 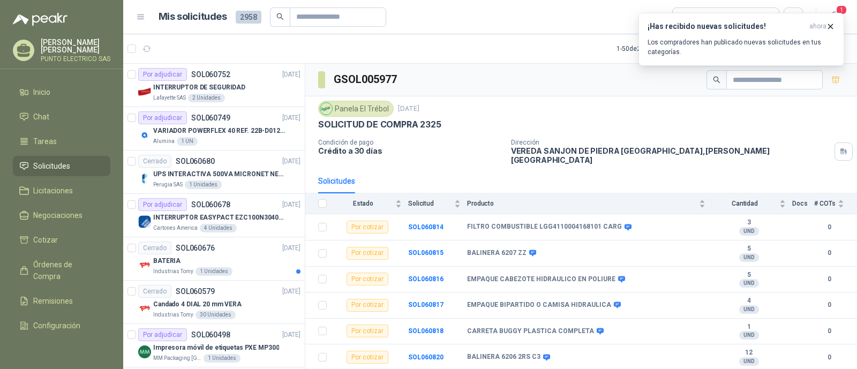 I want to click on span: Cotizar, so click(x=46, y=240).